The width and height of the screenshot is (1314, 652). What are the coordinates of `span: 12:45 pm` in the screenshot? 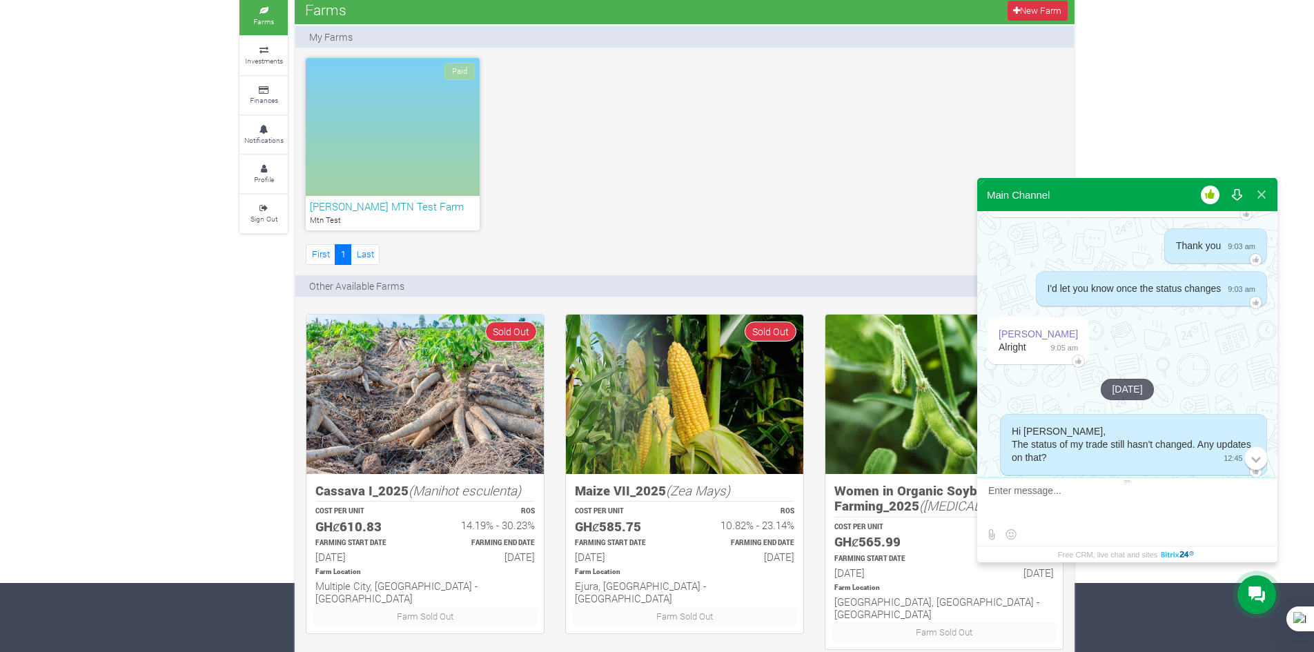 It's located at (1236, 457).